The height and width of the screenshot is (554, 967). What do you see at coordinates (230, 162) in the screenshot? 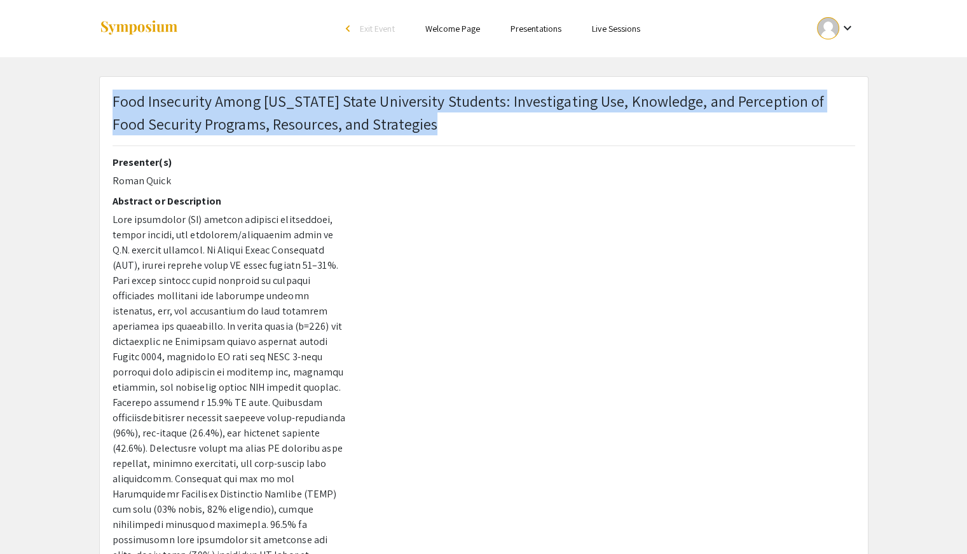
I see `h2: Presenter(s)` at bounding box center [230, 162].